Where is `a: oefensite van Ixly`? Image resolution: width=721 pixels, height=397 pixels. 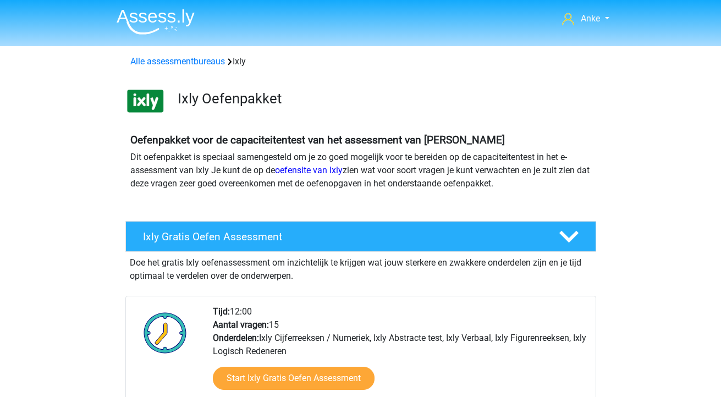 a: oefensite van Ixly is located at coordinates (308, 170).